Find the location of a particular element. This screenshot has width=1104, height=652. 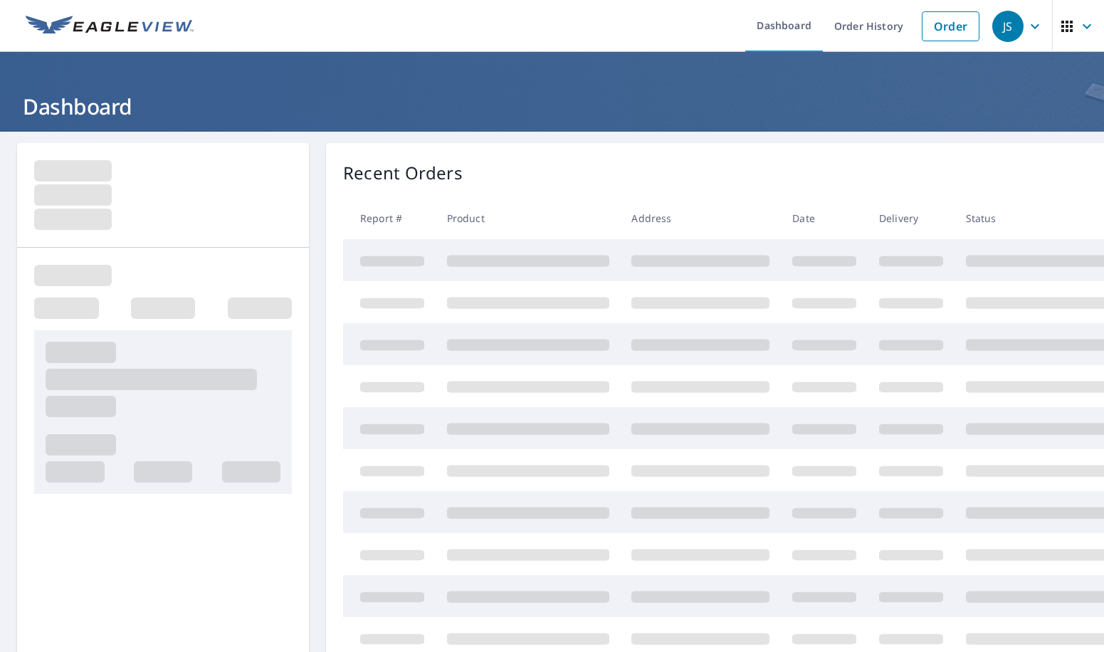

th: Product is located at coordinates (528, 218).